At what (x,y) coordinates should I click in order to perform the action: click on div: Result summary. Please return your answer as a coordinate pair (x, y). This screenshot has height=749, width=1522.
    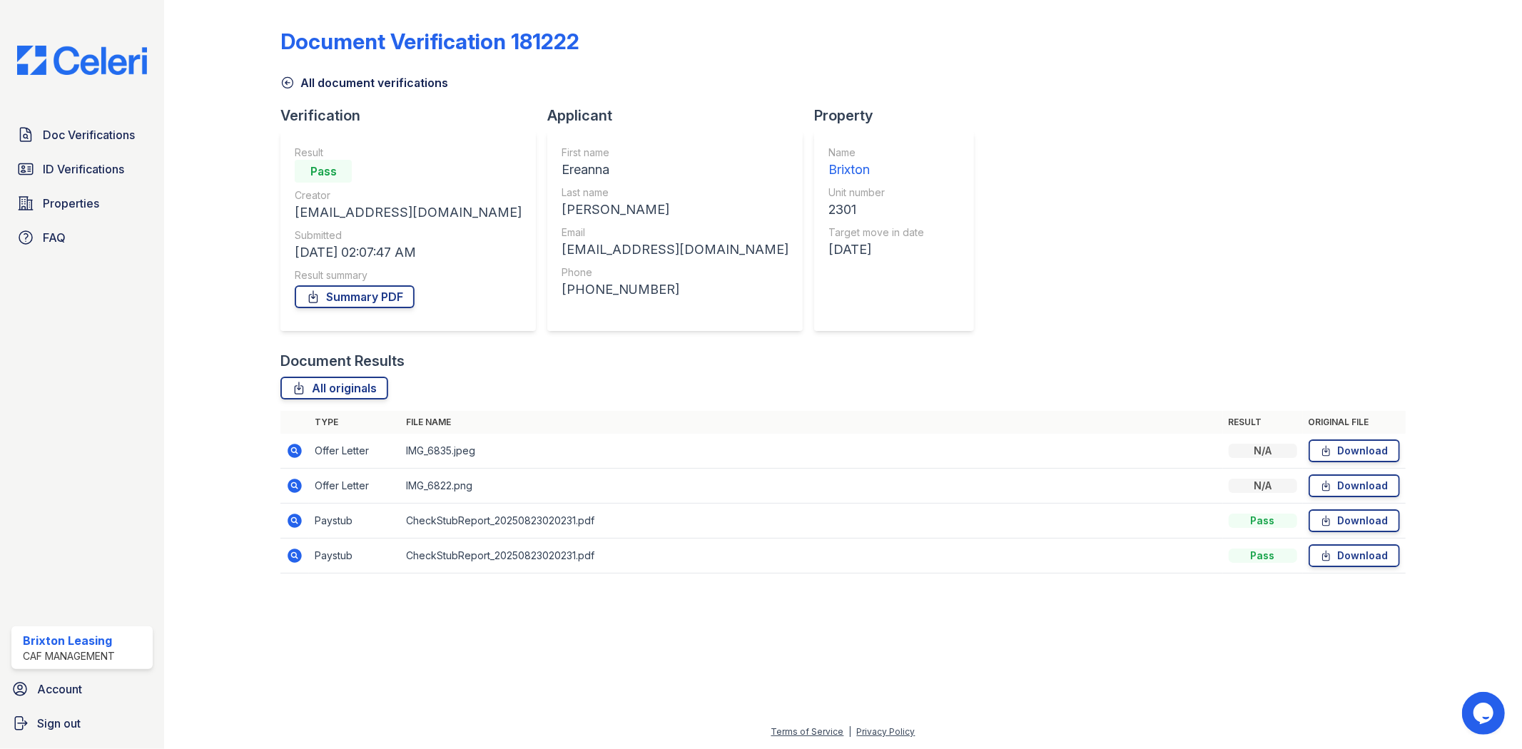
    Looking at the image, I should click on (408, 275).